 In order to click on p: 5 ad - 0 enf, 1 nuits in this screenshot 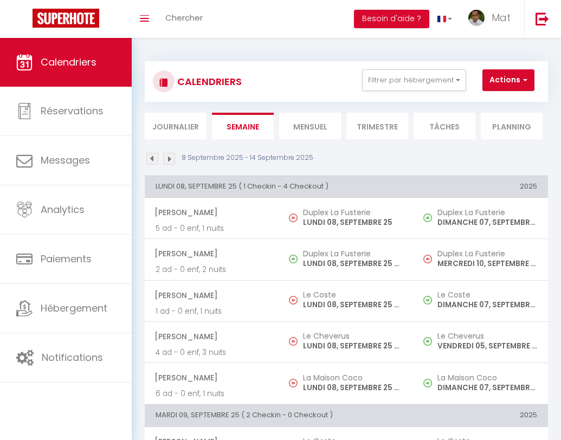, I will do `click(212, 228)`.